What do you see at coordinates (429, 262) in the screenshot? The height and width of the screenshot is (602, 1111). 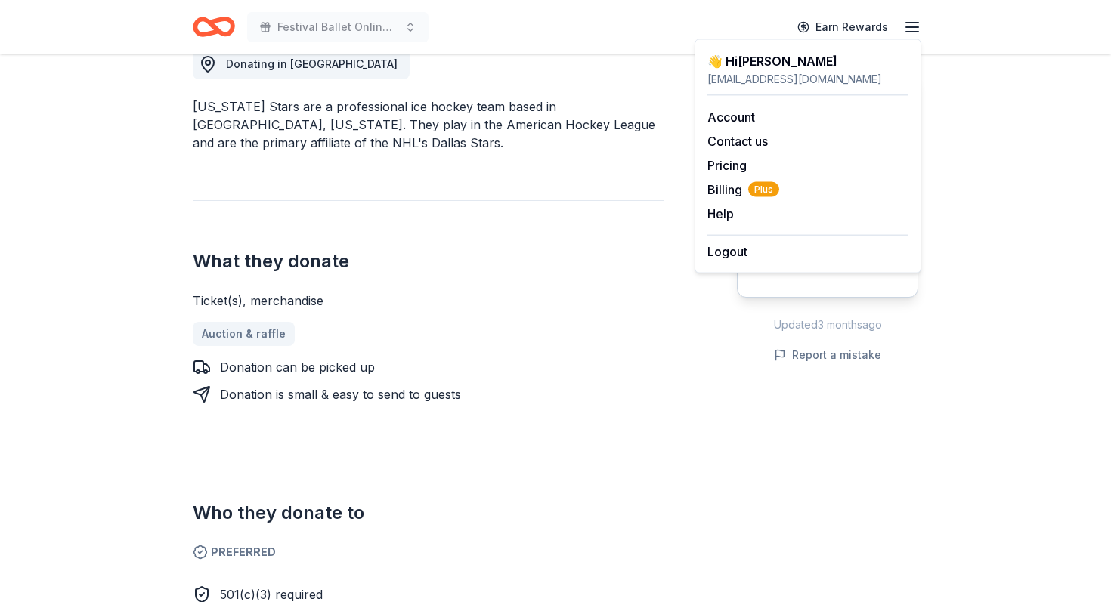 I see `h2: What they donate` at bounding box center [429, 262].